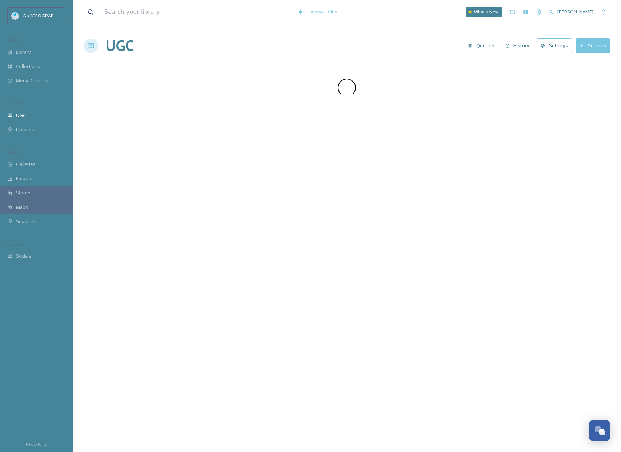  What do you see at coordinates (328, 12) in the screenshot?
I see `div: View all files` at bounding box center [328, 12].